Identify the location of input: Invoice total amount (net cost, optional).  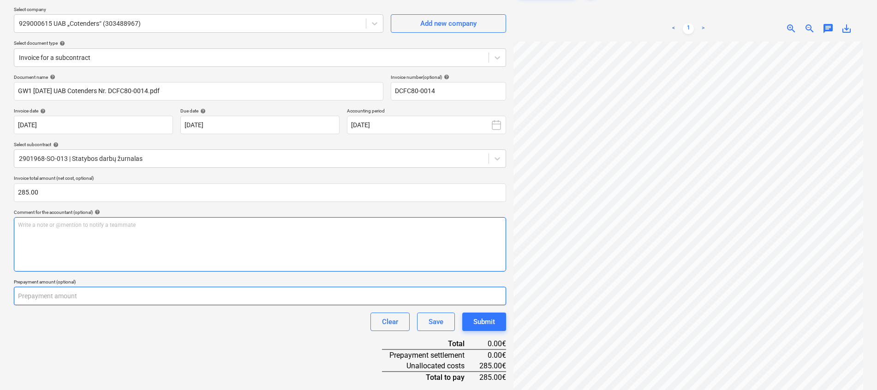
(260, 193).